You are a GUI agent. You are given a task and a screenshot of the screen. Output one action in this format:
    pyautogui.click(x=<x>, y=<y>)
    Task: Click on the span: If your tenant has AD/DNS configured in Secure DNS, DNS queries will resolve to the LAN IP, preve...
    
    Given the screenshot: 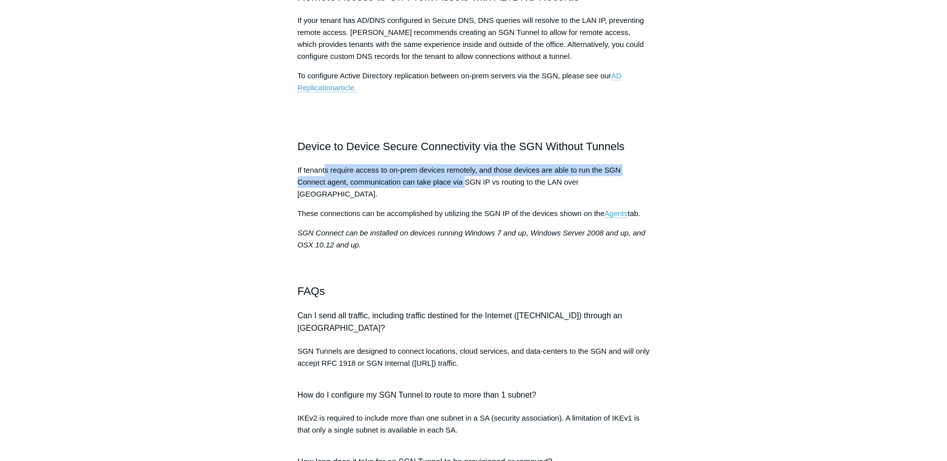 What is the action you would take?
    pyautogui.click(x=471, y=38)
    